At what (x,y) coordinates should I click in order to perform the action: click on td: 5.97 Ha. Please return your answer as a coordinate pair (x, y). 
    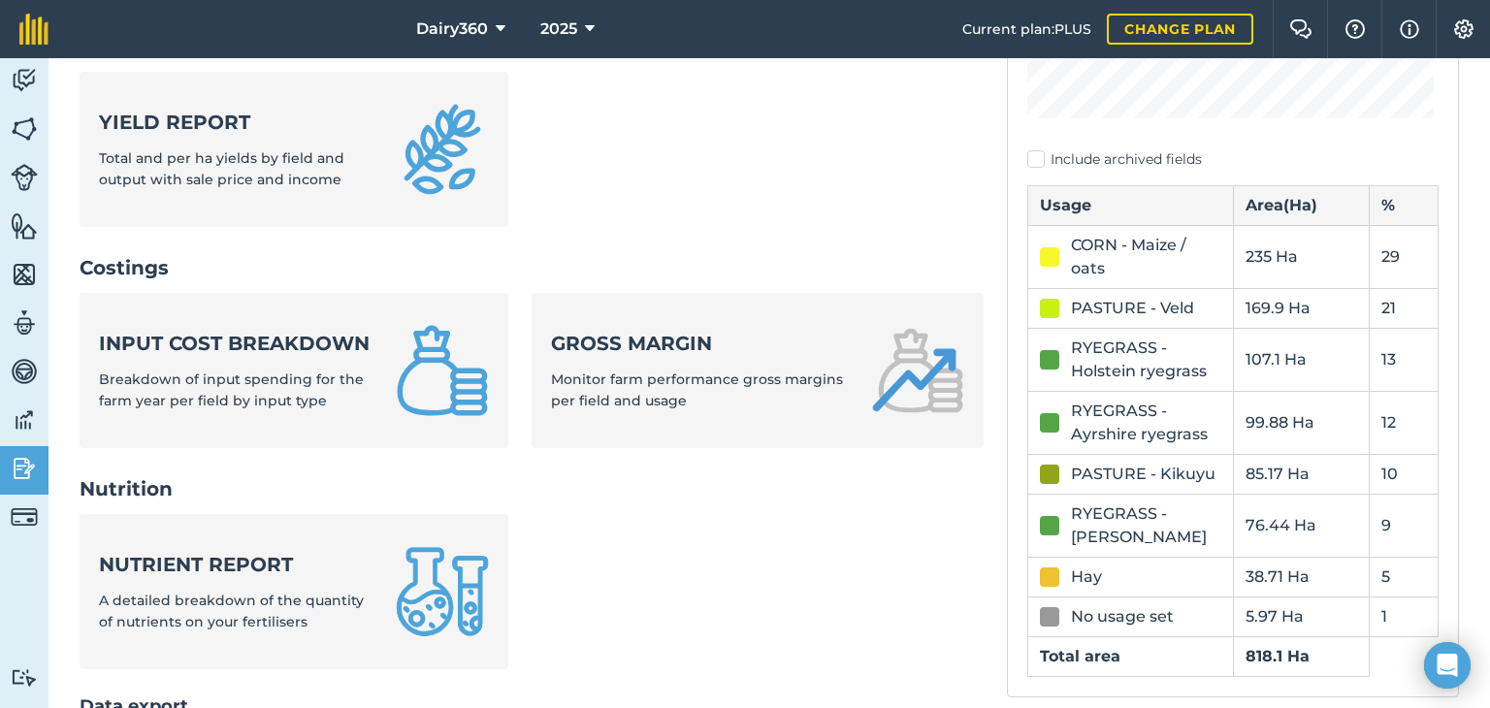
    Looking at the image, I should click on (1301, 616).